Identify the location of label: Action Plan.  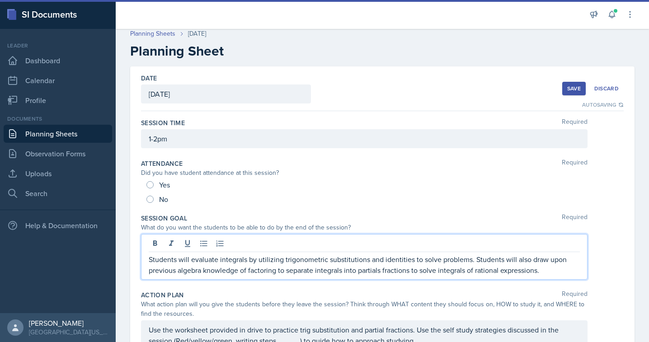
(162, 295).